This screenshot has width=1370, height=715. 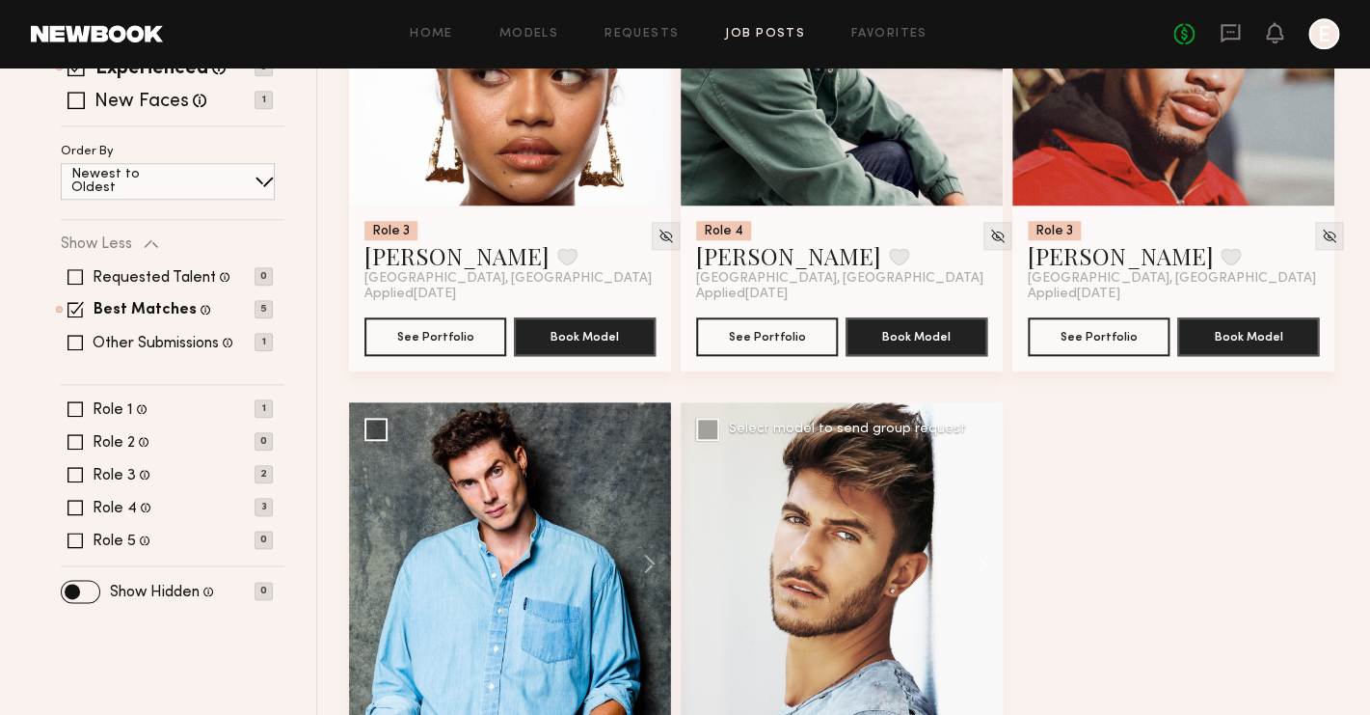 I want to click on label: Experienced, so click(x=151, y=69).